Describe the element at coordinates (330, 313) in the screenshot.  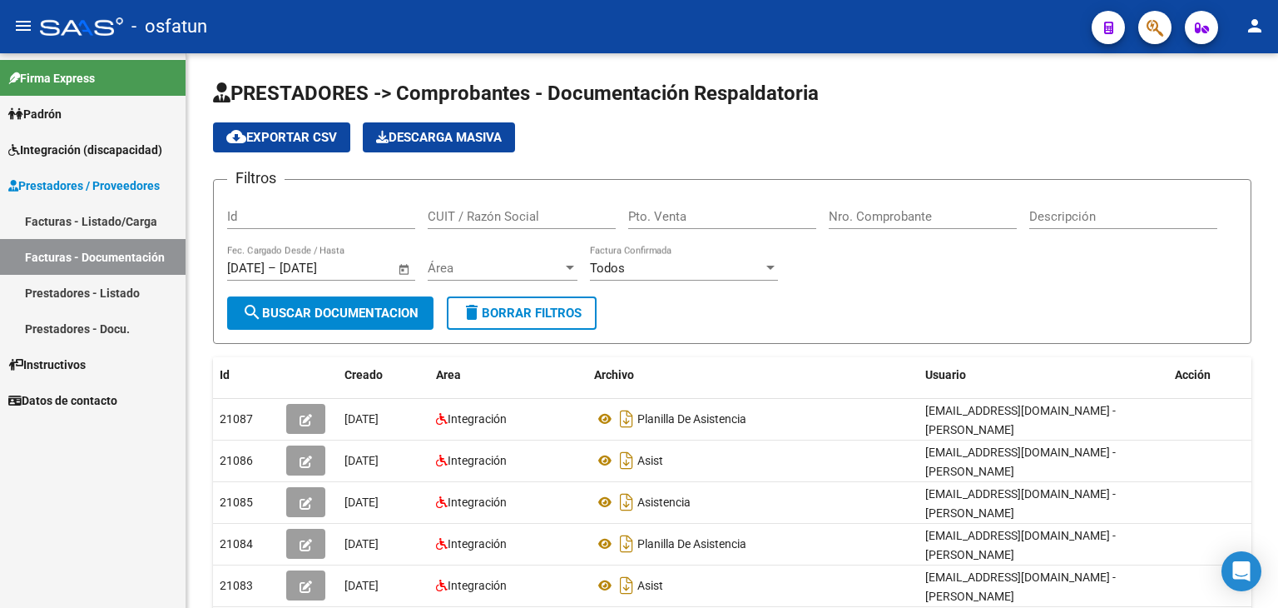
I see `button: Buscar Documentacion` at that location.